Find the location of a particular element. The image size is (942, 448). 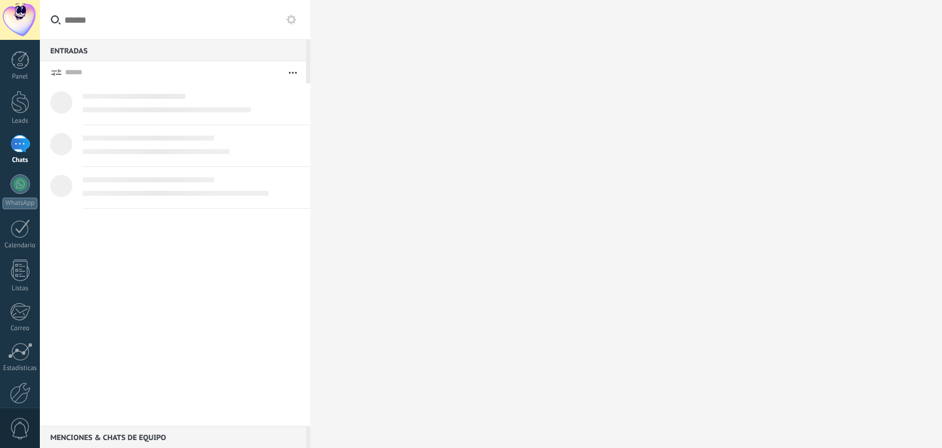

div: Menciones & Chats de equipo is located at coordinates (173, 437).